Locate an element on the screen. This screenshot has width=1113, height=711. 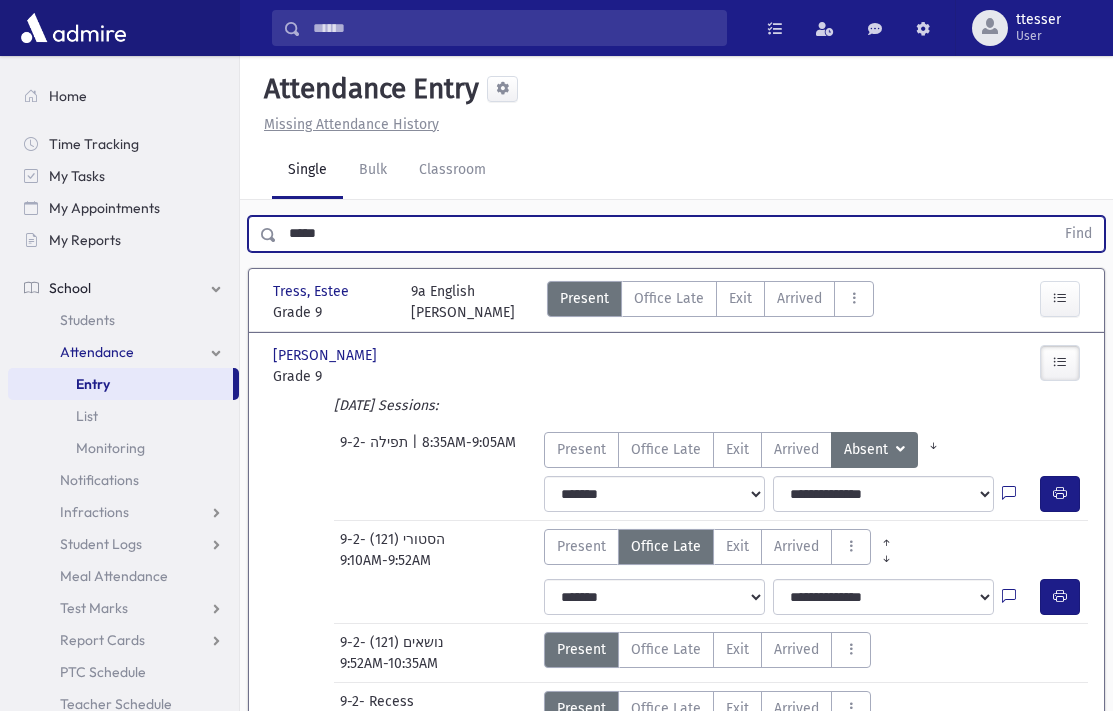
span: Absent is located at coordinates (868, 450).